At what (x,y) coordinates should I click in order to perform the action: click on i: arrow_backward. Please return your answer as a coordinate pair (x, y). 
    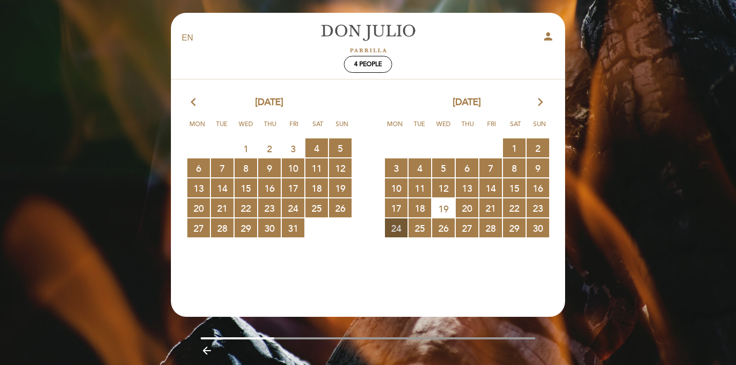
    Looking at the image, I should click on (207, 351).